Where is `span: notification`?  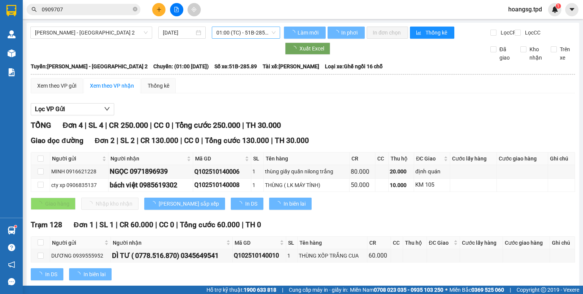
span: notification is located at coordinates (11, 264).